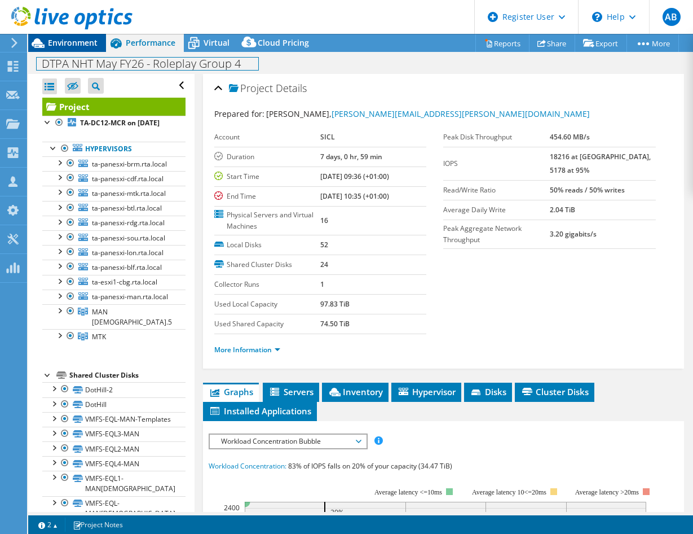 Image resolution: width=693 pixels, height=534 pixels. I want to click on label: IOPS, so click(496, 164).